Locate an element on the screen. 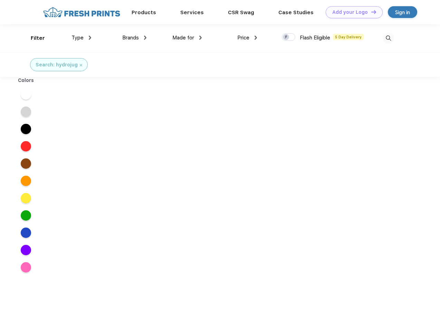  div: Add your Logo is located at coordinates (350, 12).